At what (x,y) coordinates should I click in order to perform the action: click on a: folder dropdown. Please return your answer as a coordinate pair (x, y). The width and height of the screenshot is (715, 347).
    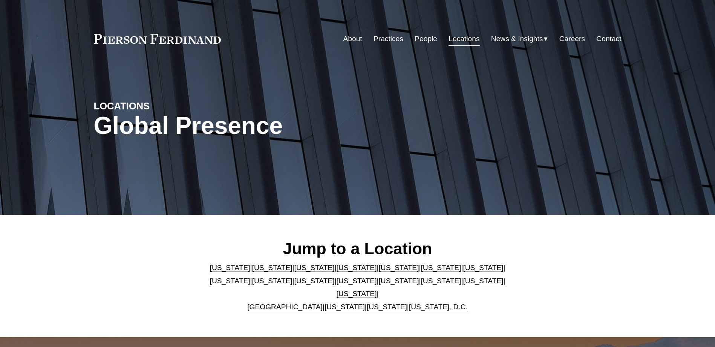
    Looking at the image, I should click on (520, 39).